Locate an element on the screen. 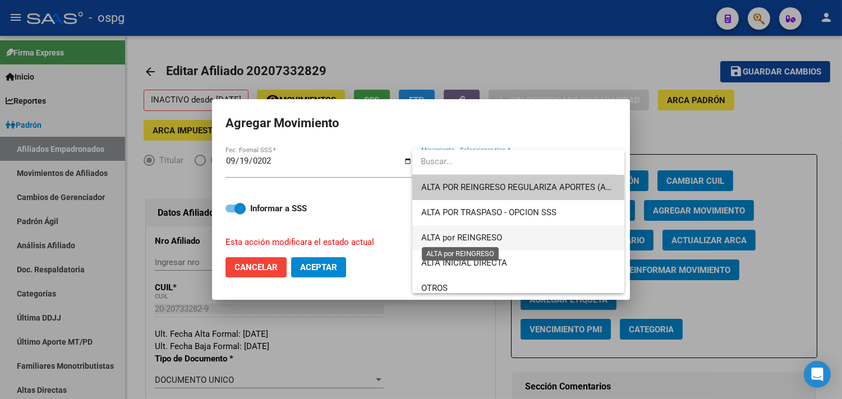 This screenshot has width=842, height=399. span: ALTA POR TRASPASO - OPCION SSS is located at coordinates (489, 213).